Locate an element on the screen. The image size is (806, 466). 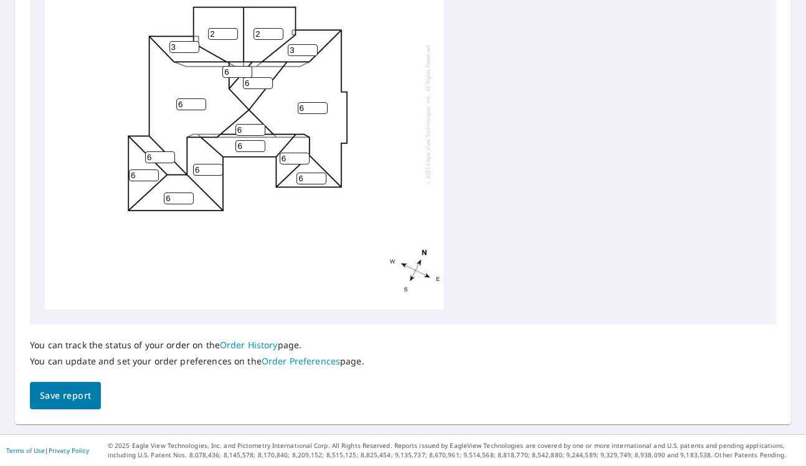
a: Order Preferences is located at coordinates (301, 361).